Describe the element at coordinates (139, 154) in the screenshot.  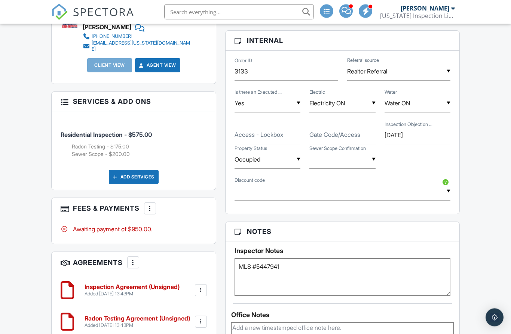
I see `li: Add on: Sewer Scope` at that location.